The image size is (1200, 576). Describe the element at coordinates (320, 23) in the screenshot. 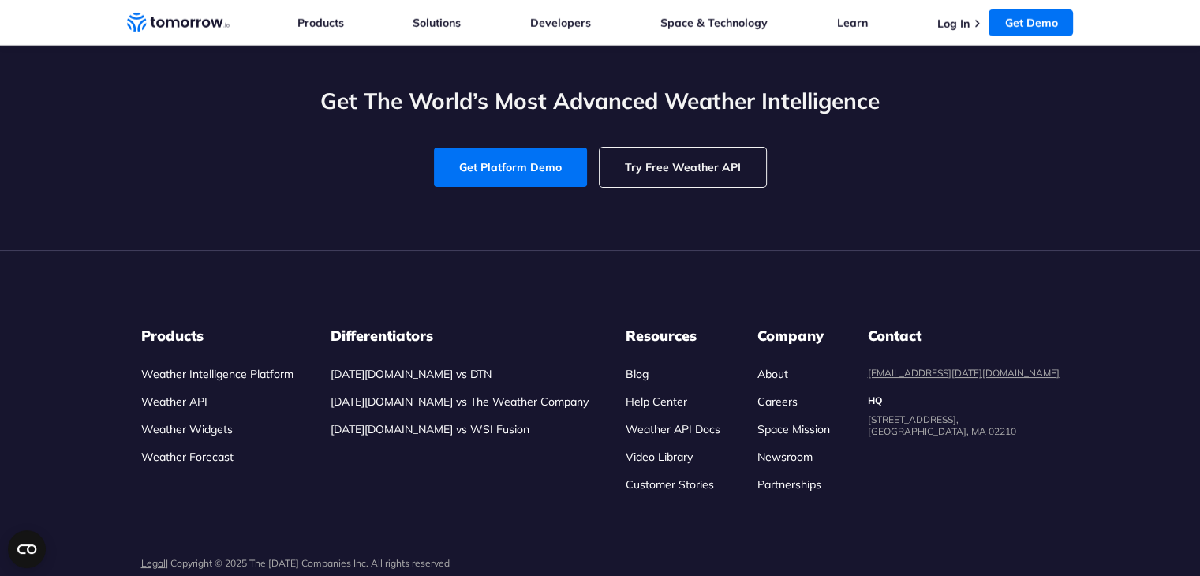

I see `a: Products` at that location.